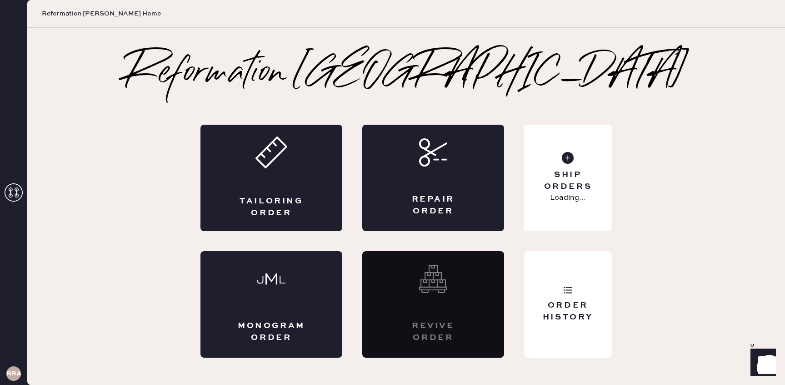 The image size is (785, 385). What do you see at coordinates (14, 373) in the screenshot?
I see `h3: RRA` at bounding box center [14, 373].